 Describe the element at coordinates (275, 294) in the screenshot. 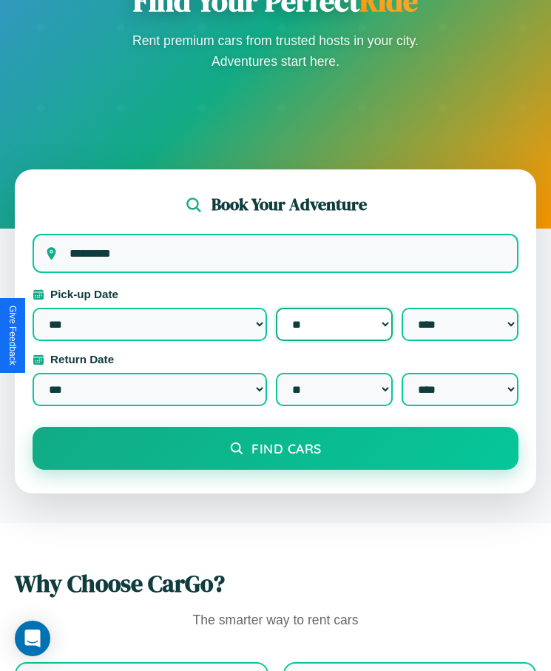

I see `label: Pick-up Date` at that location.